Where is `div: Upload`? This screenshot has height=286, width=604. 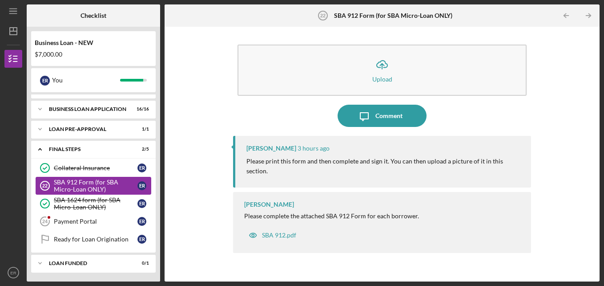 div: Upload is located at coordinates (382, 79).